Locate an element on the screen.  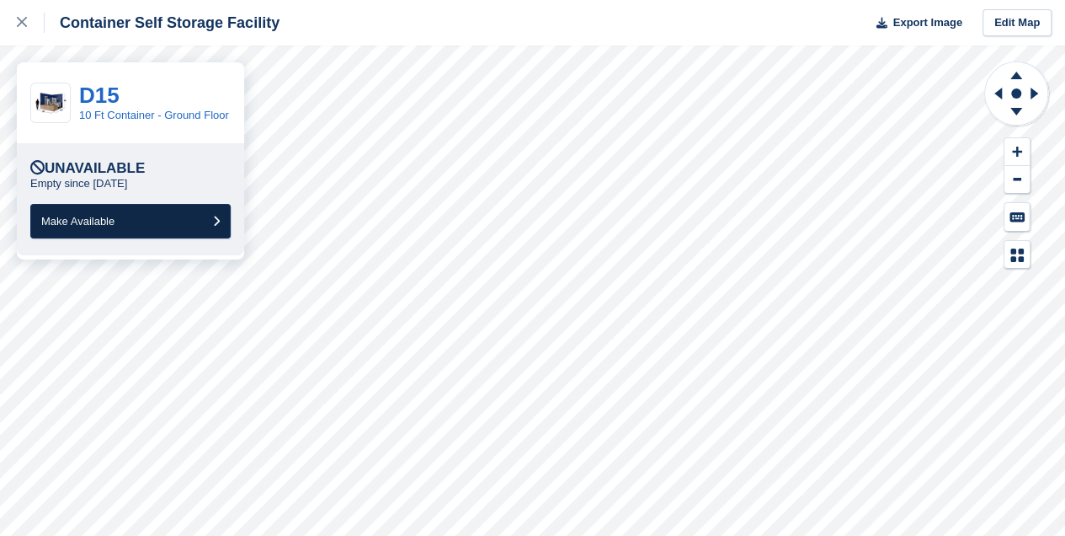
button: Keyboard Shortcuts is located at coordinates (1017, 216).